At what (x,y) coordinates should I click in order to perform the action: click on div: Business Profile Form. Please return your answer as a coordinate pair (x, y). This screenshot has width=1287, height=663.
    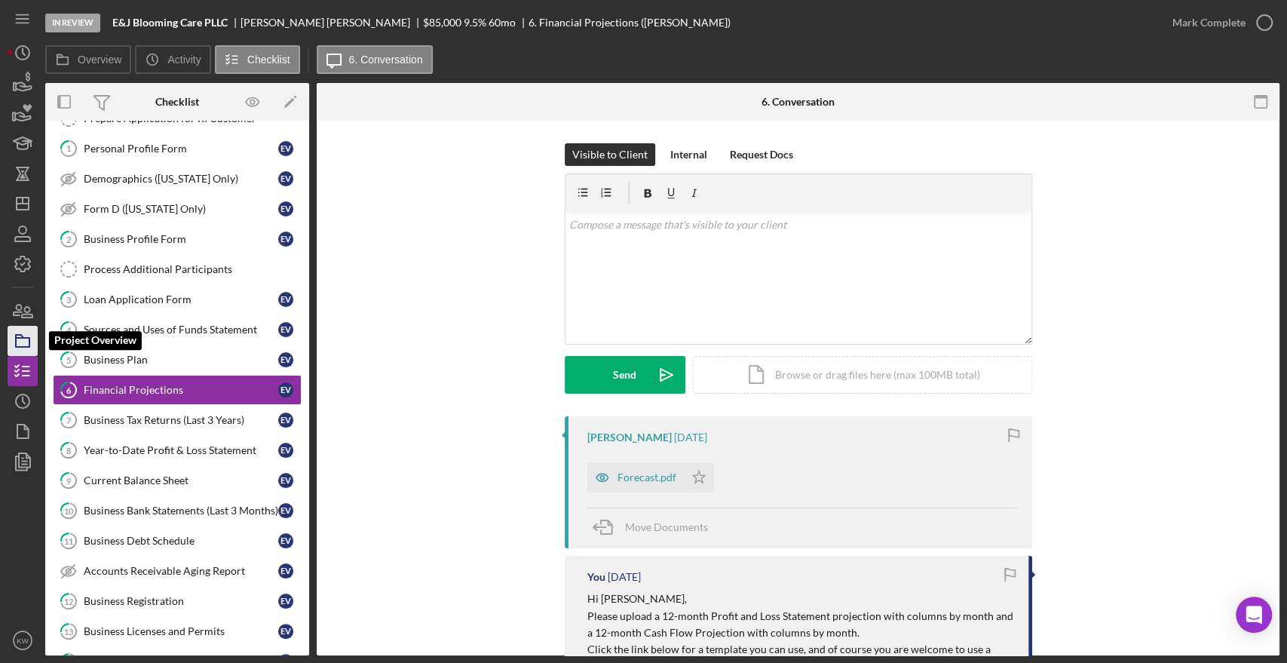
    Looking at the image, I should click on (181, 239).